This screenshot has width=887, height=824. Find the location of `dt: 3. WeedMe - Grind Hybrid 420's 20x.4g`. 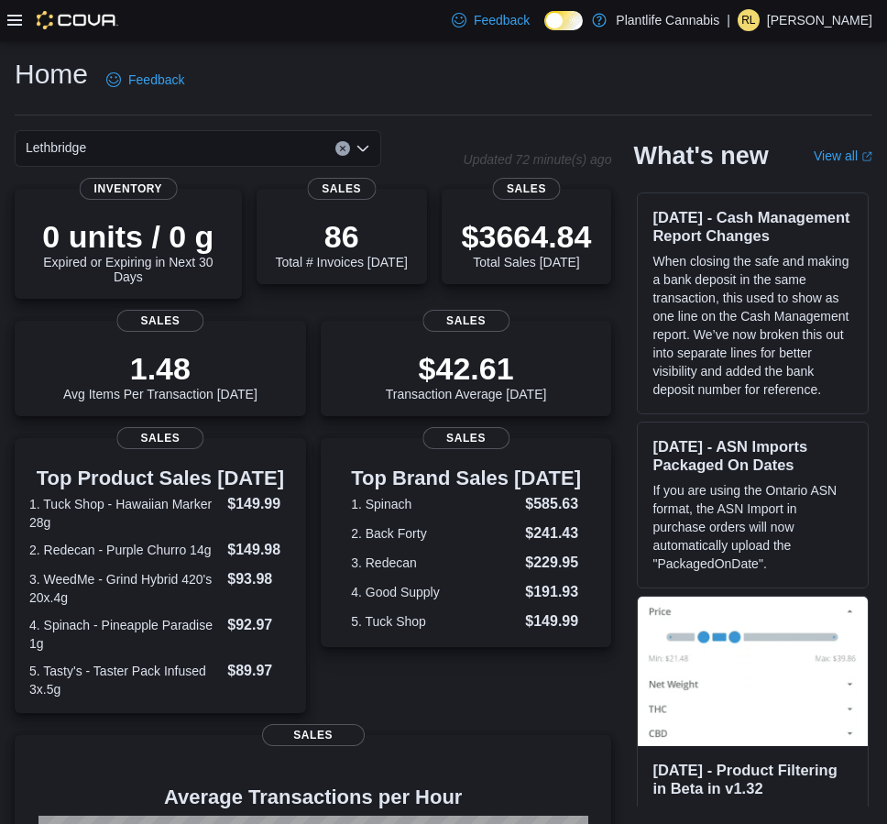

dt: 3. WeedMe - Grind Hybrid 420's 20x.4g is located at coordinates (125, 588).